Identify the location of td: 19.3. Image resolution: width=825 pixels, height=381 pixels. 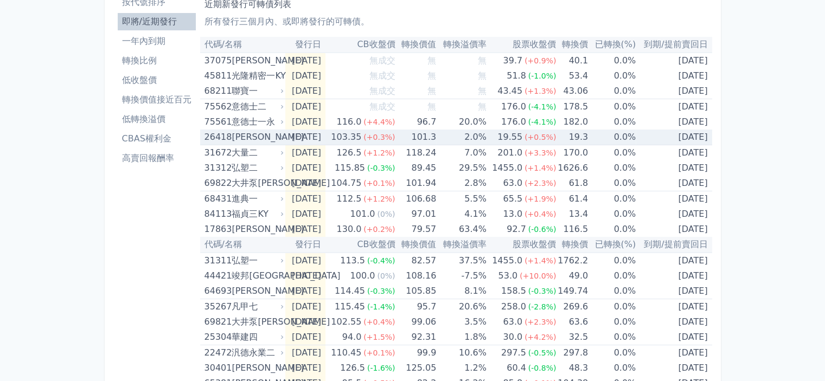
(572, 137).